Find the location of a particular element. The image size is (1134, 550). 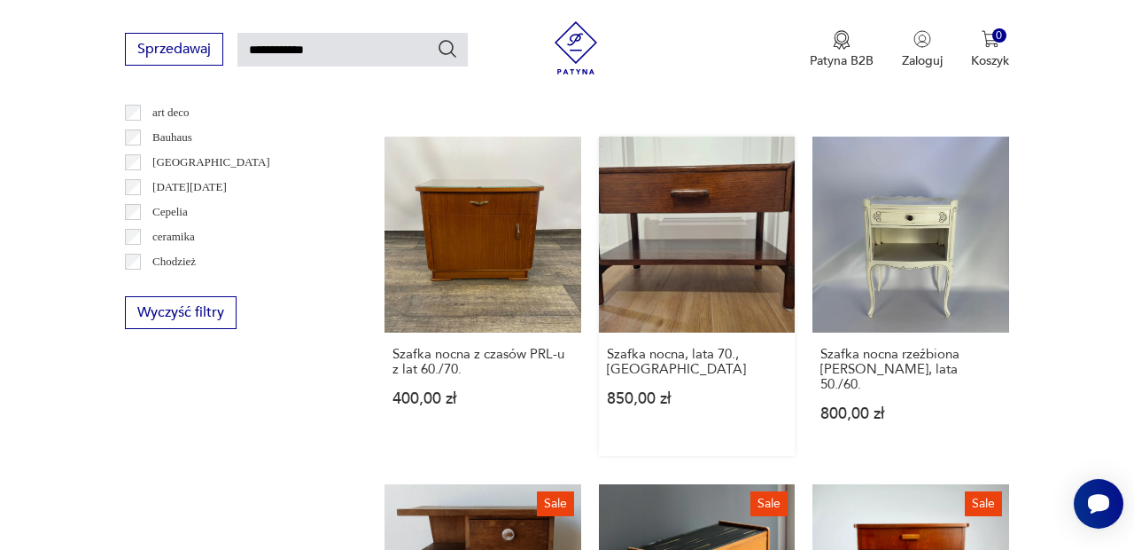

p: Zaloguj is located at coordinates (923, 60).